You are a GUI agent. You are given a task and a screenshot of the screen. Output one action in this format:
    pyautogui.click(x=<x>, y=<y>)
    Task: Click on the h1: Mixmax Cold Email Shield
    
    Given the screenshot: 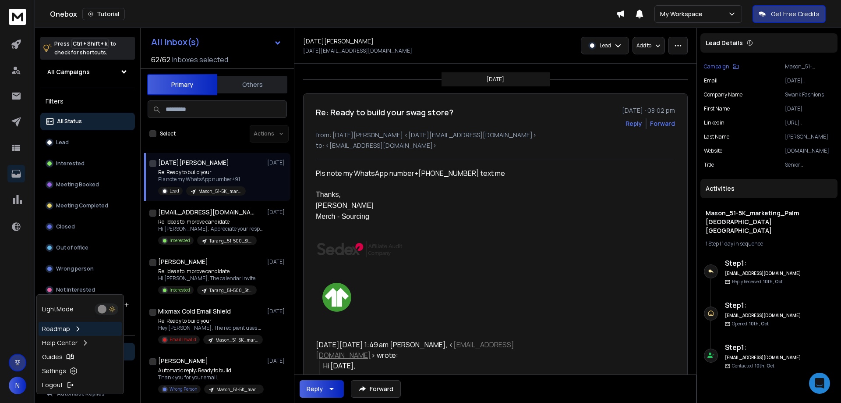 What is the action you would take?
    pyautogui.click(x=195, y=311)
    